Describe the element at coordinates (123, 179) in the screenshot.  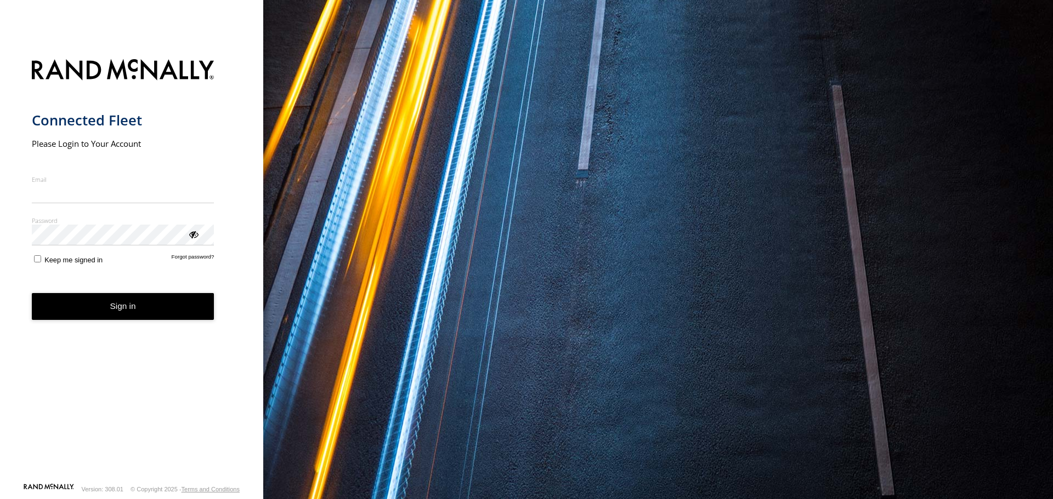
I see `label: Email` at that location.